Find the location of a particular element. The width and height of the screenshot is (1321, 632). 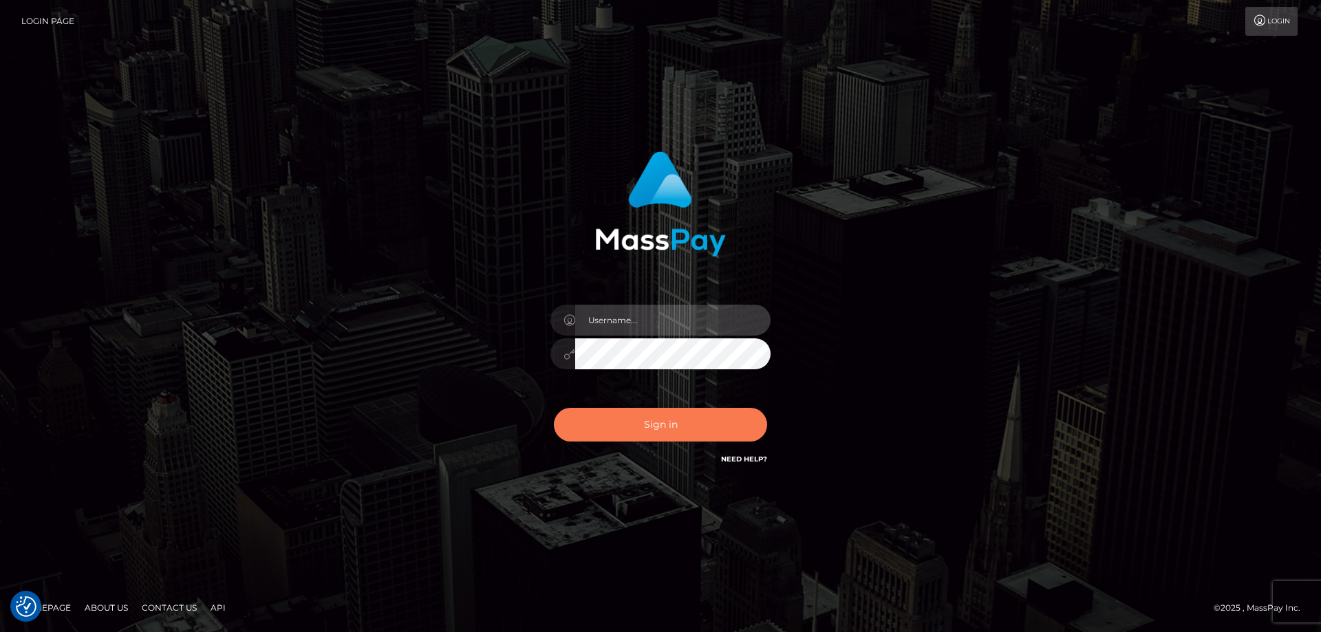

a: About Us is located at coordinates (106, 608).